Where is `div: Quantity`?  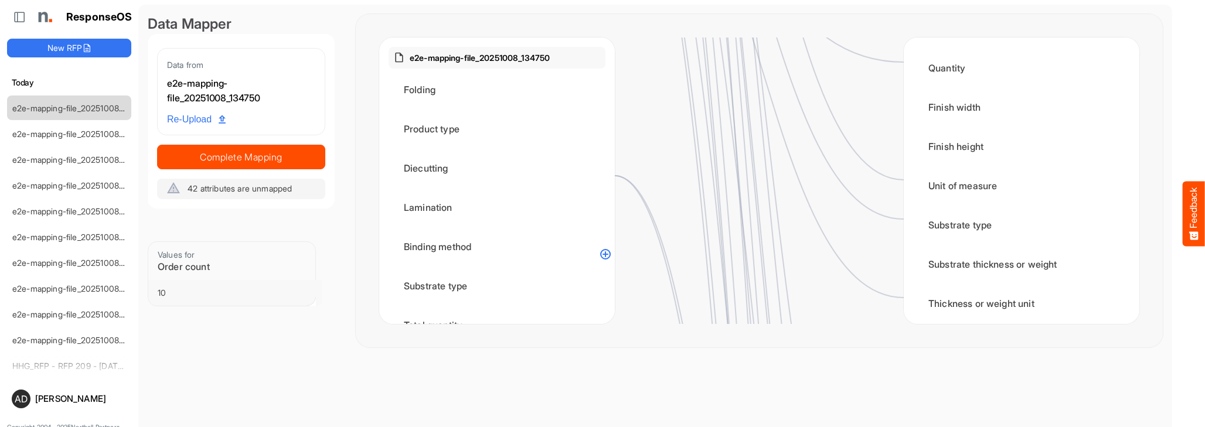
div: Quantity is located at coordinates (1022, 68).